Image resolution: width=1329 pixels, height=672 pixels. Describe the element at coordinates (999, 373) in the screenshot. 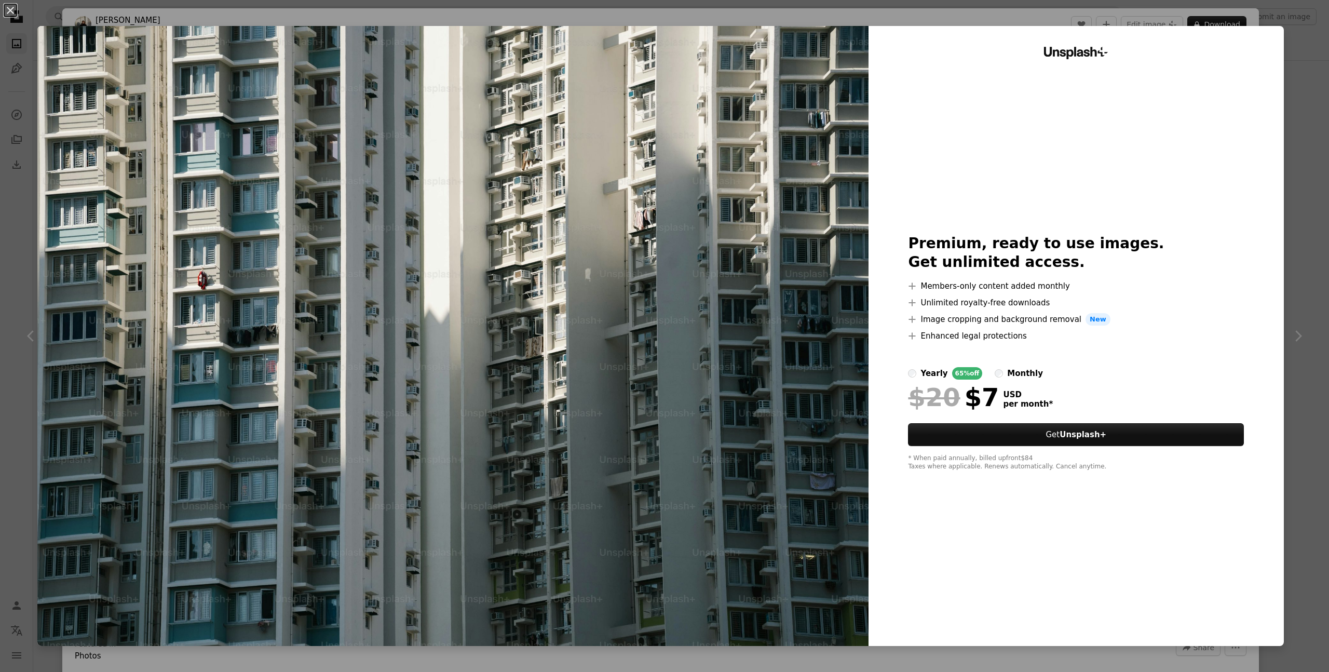

I see `input: monthly` at that location.